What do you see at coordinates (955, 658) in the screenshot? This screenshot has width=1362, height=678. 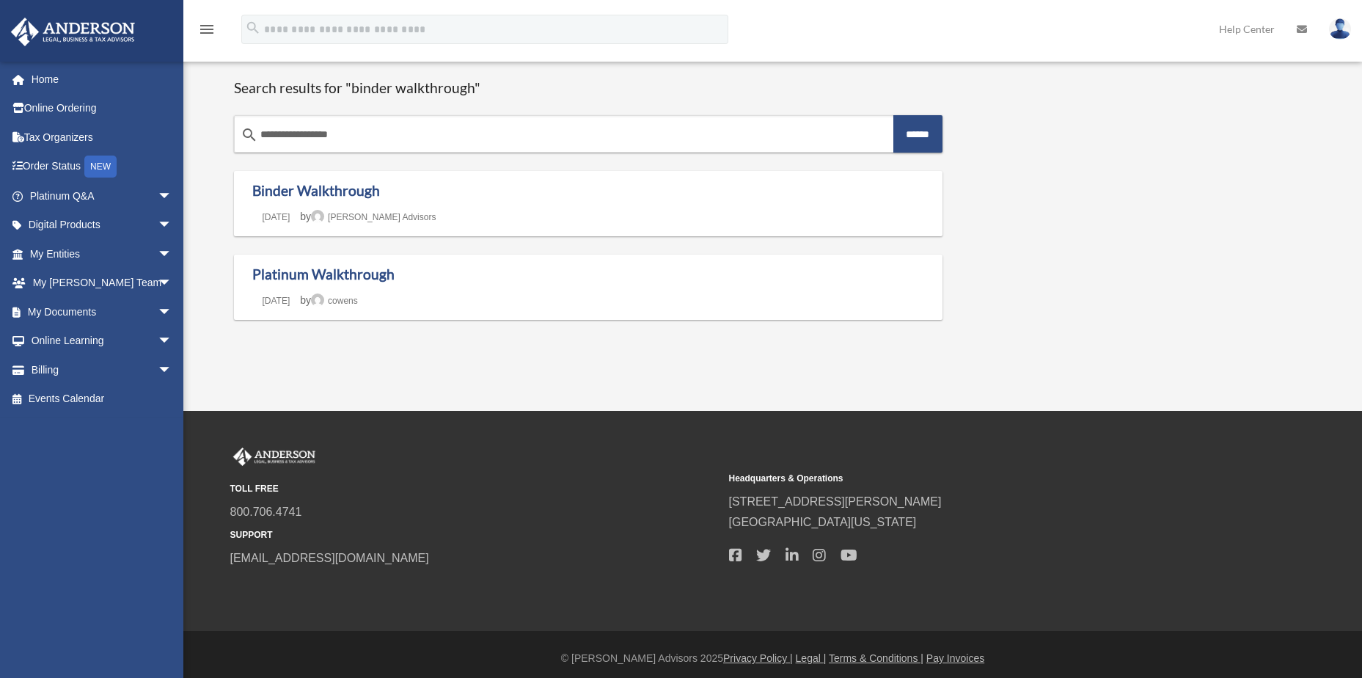 I see `a: Pay Invoices` at bounding box center [955, 658].